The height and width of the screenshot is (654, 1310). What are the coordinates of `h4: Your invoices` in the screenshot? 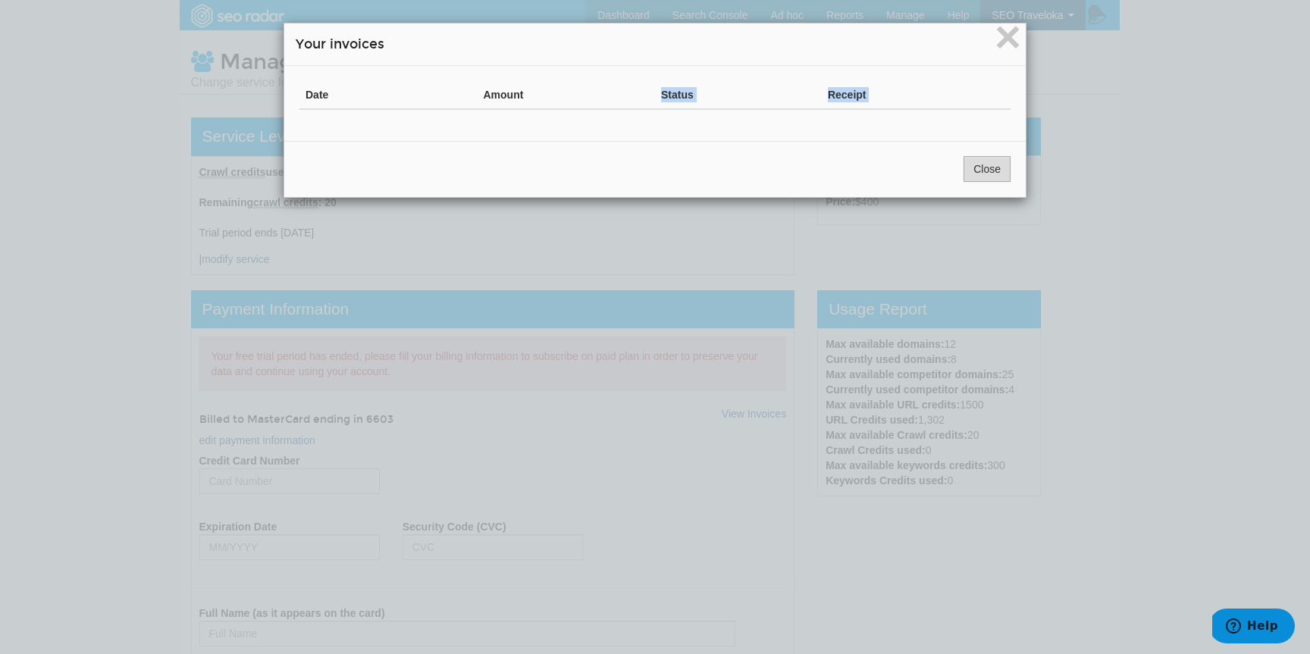 It's located at (655, 44).